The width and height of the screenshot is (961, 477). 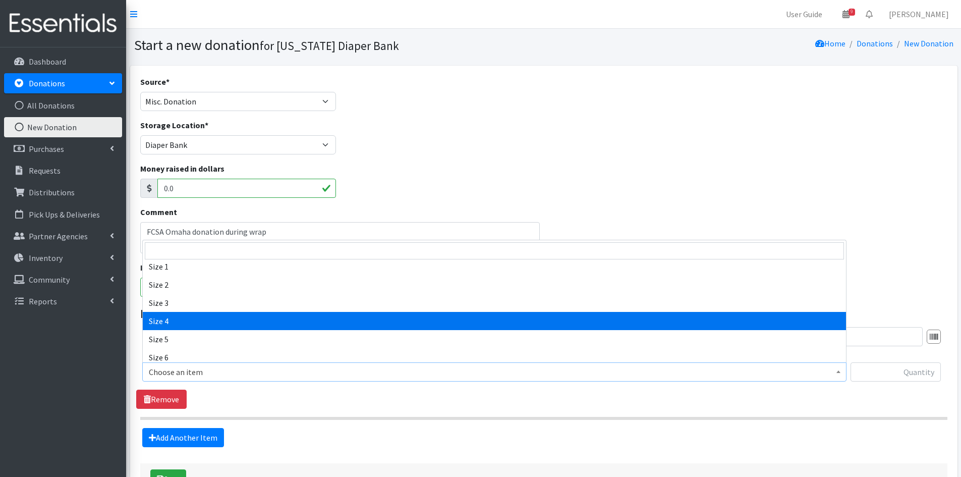 I want to click on p: Partner Agencies, so click(x=58, y=236).